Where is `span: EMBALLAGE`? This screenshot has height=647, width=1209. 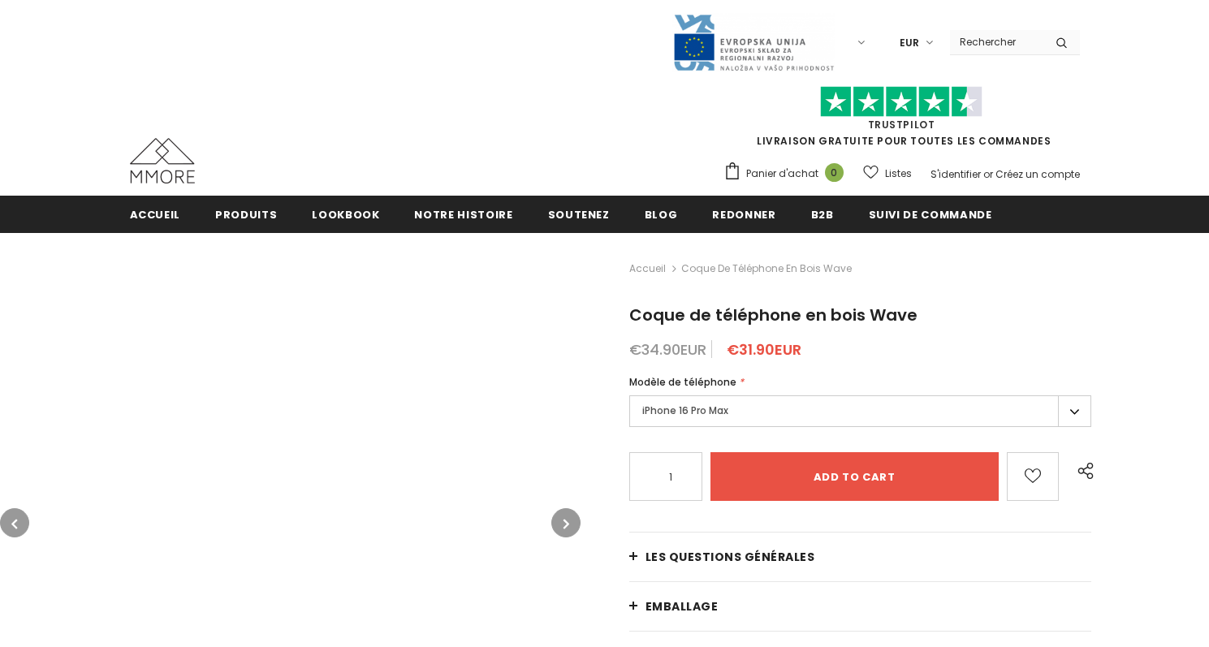 span: EMBALLAGE is located at coordinates (682, 606).